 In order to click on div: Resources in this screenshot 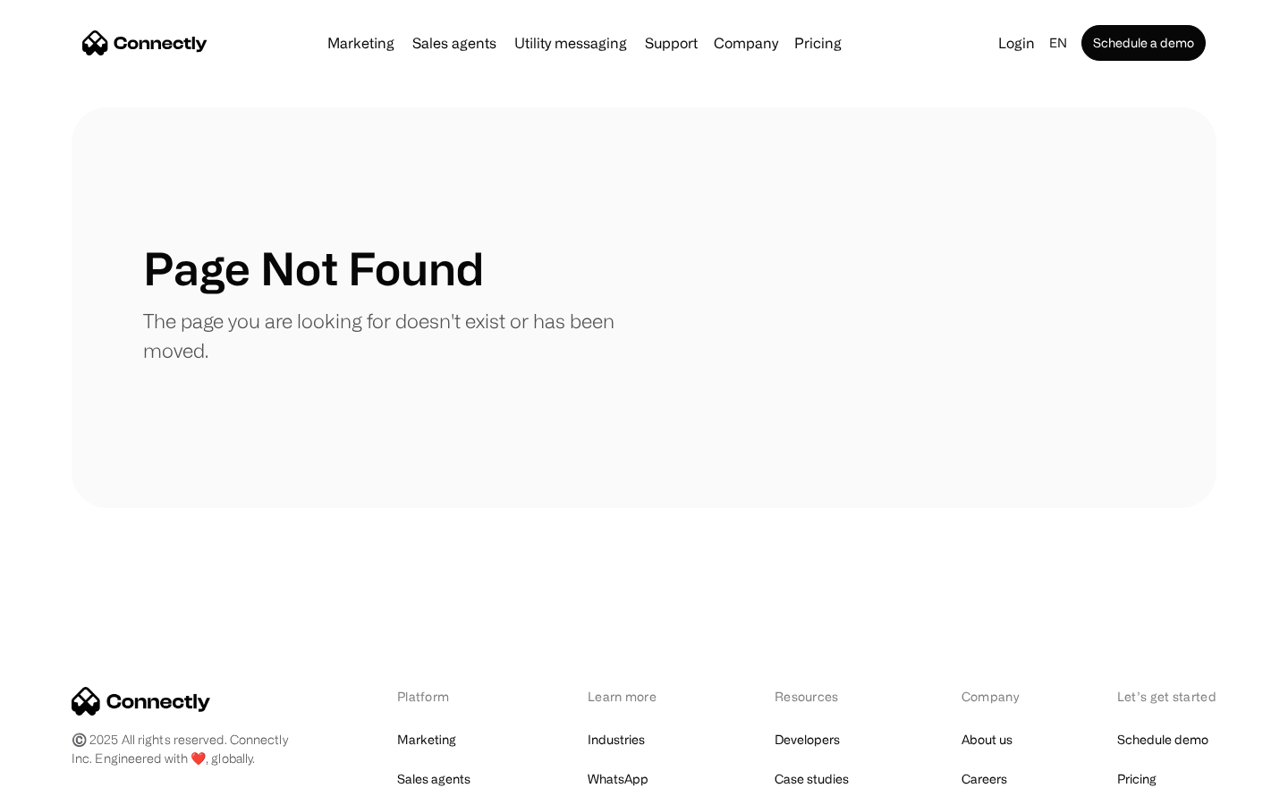, I will do `click(821, 696)`.